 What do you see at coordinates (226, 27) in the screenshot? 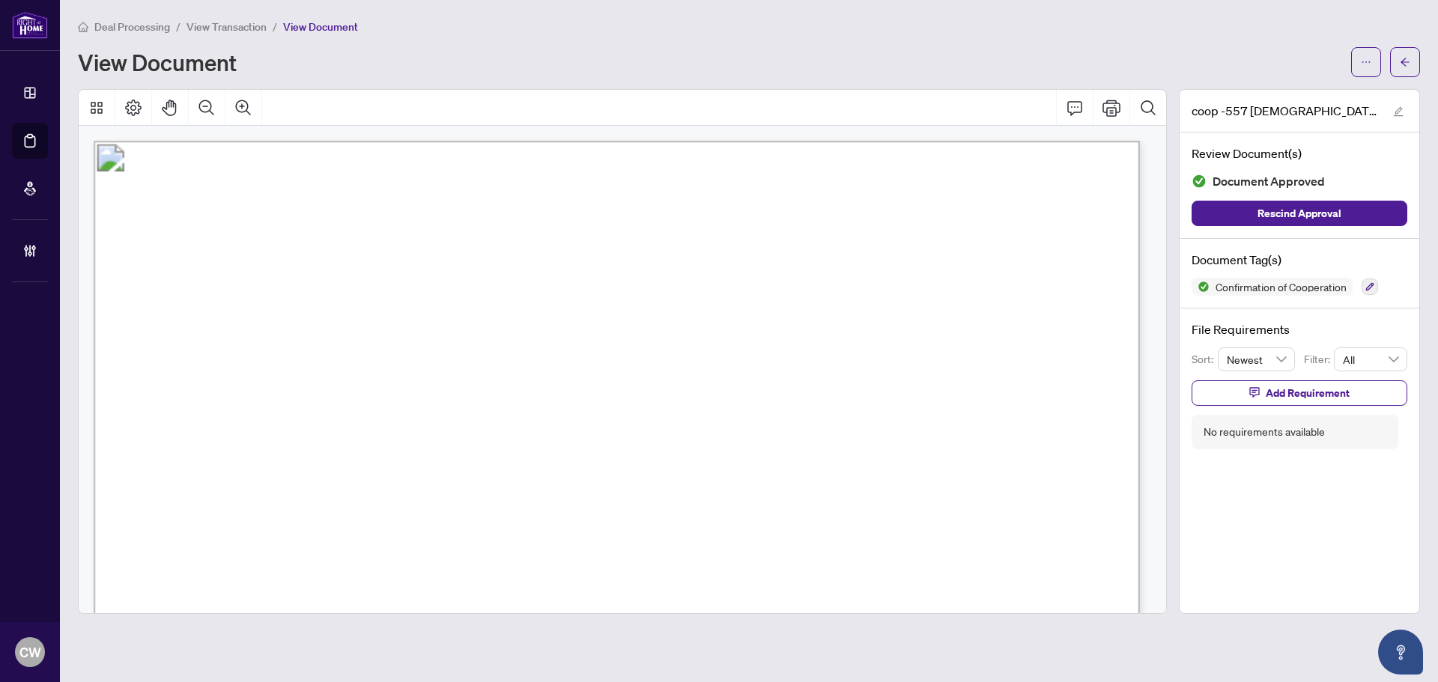
I see `span: View Transaction` at bounding box center [226, 27].